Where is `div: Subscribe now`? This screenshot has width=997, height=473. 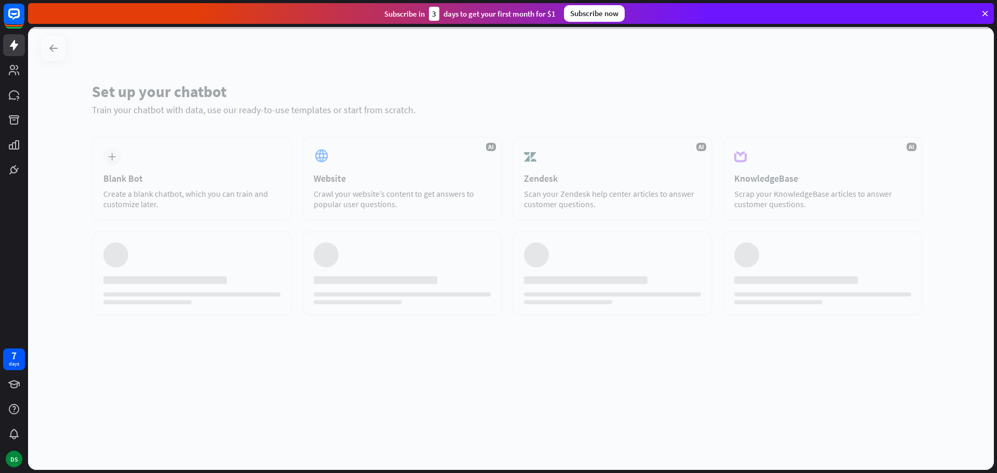 div: Subscribe now is located at coordinates (594, 14).